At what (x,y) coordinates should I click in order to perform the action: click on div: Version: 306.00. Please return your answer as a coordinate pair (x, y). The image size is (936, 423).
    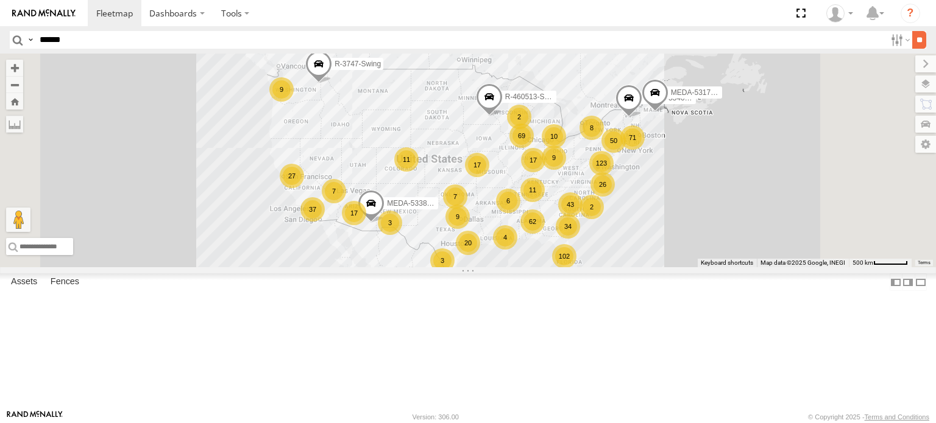
    Looking at the image, I should click on (436, 417).